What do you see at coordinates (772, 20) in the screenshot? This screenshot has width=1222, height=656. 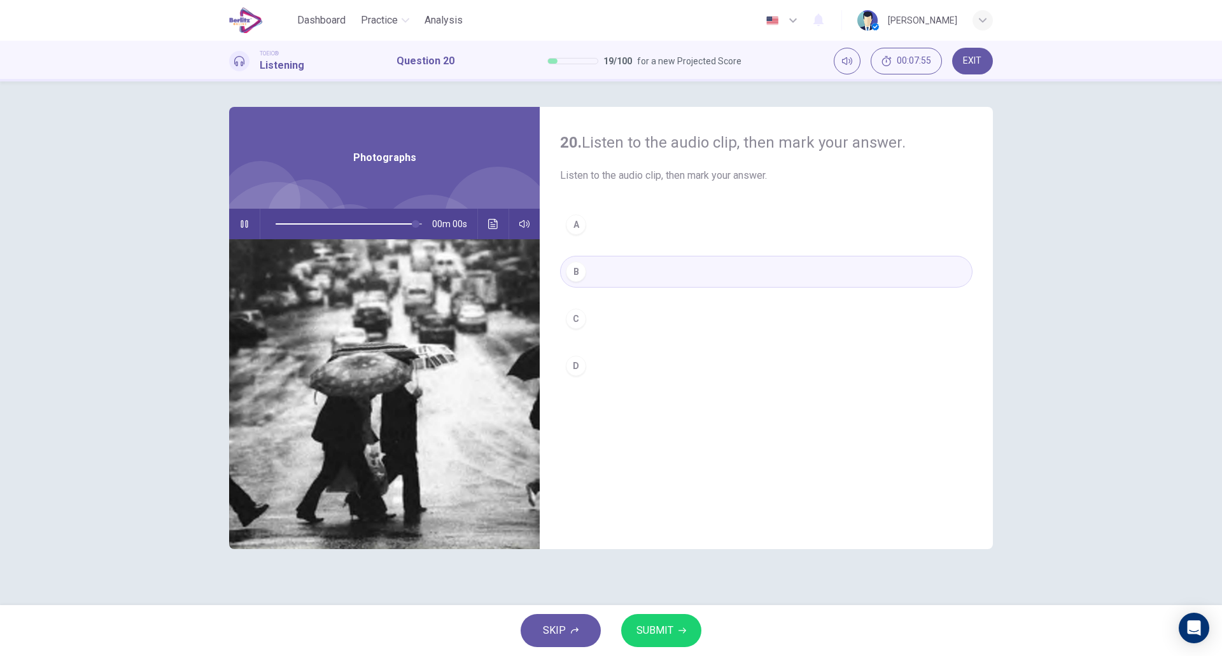 I see `img: en` at bounding box center [772, 20].